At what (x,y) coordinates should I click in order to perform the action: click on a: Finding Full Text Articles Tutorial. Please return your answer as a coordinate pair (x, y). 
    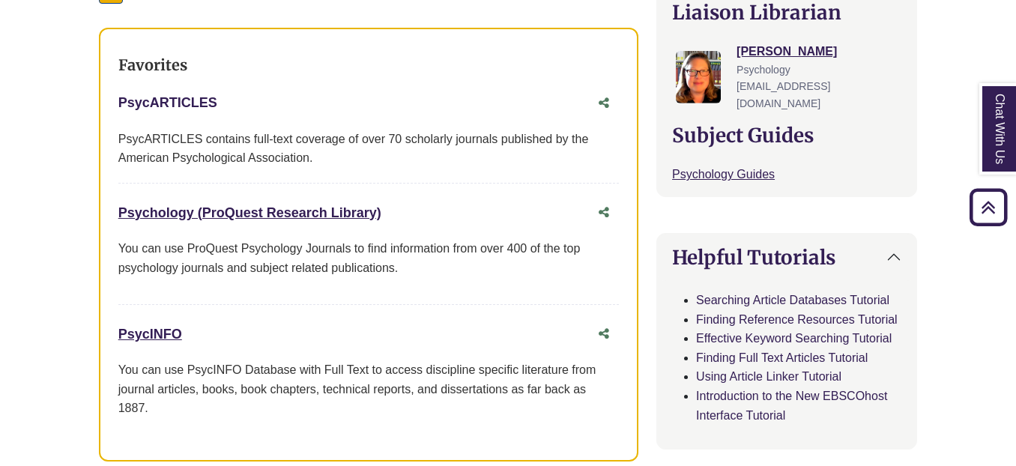
    Looking at the image, I should click on (781, 357).